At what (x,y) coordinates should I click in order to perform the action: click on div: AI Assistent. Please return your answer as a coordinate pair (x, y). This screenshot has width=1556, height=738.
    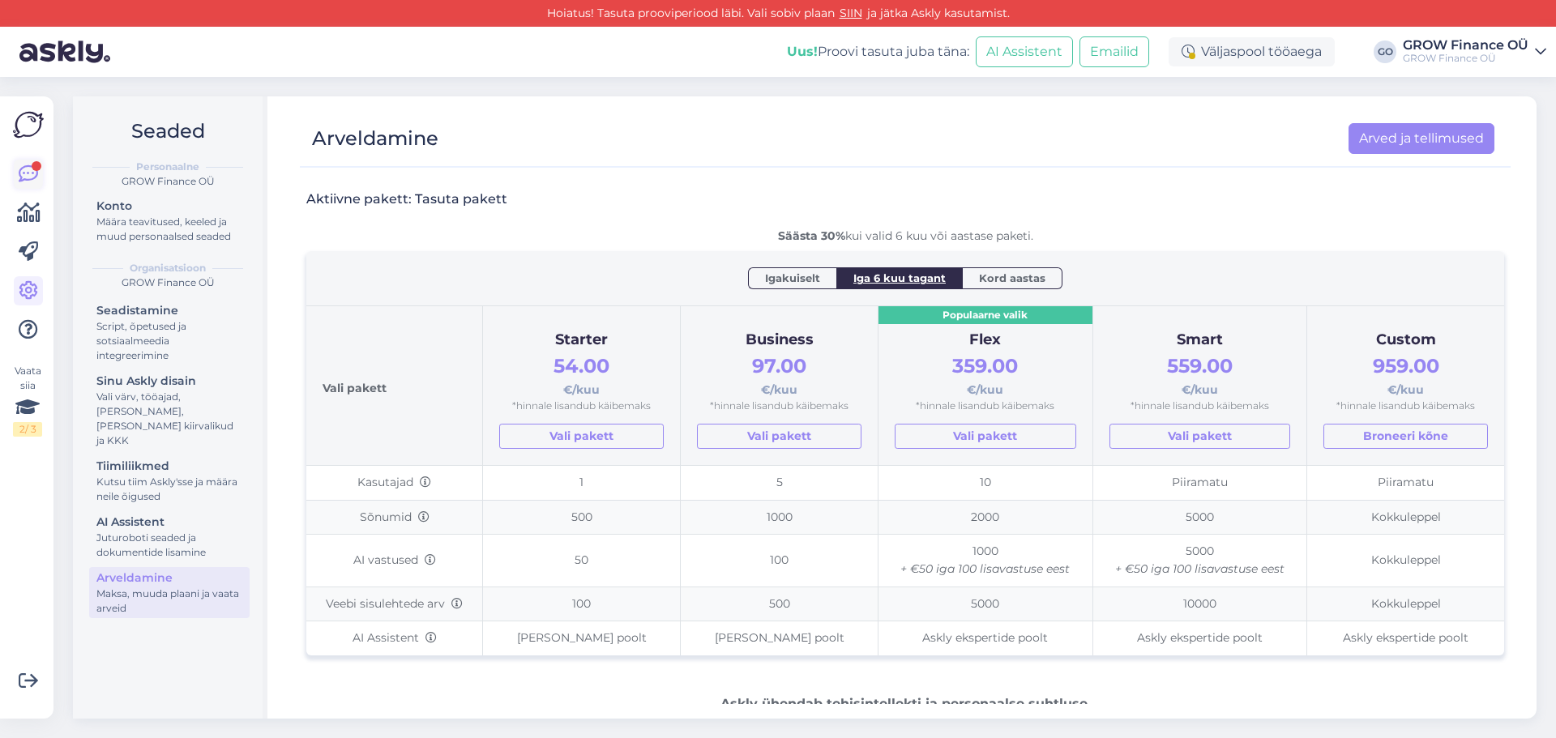
    Looking at the image, I should click on (169, 522).